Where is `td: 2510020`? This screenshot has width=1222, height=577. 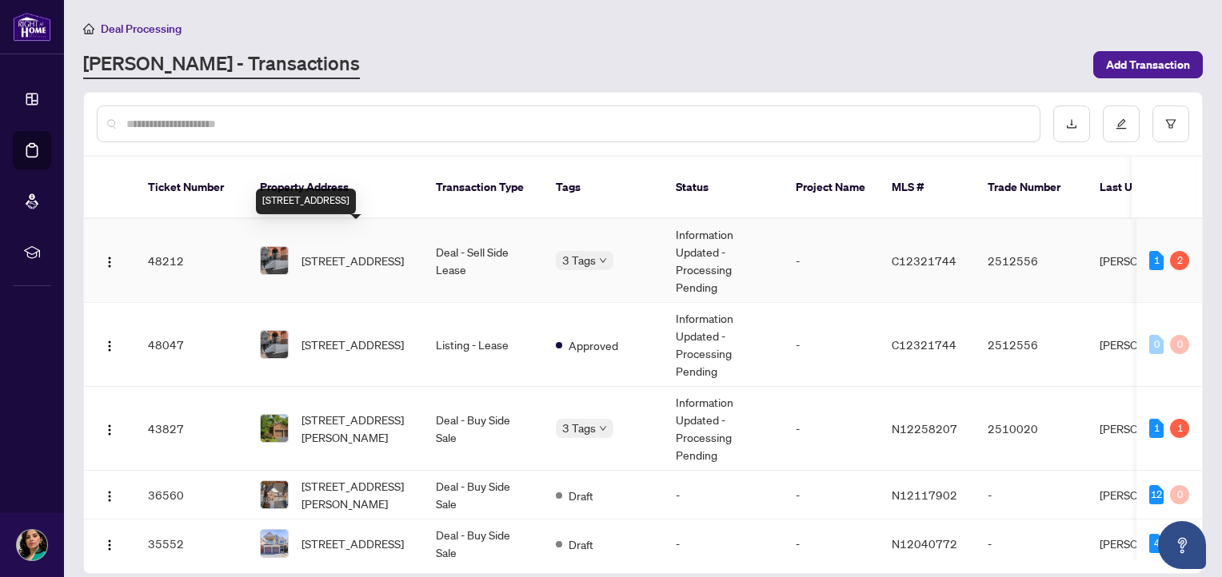
td: 2510020 is located at coordinates (1031, 429).